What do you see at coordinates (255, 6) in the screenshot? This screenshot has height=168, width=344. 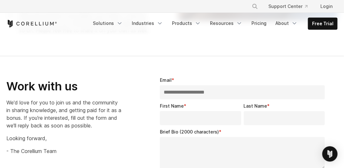 I see `button: Search` at bounding box center [255, 6].